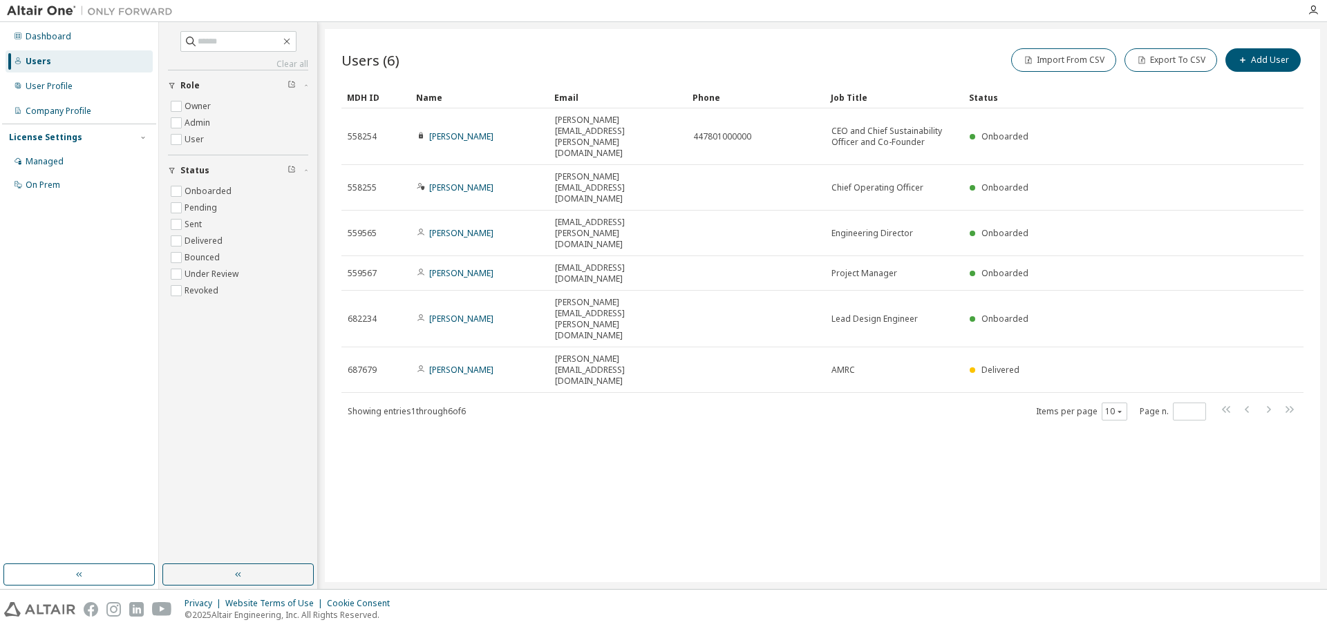  I want to click on label: Owner, so click(199, 106).